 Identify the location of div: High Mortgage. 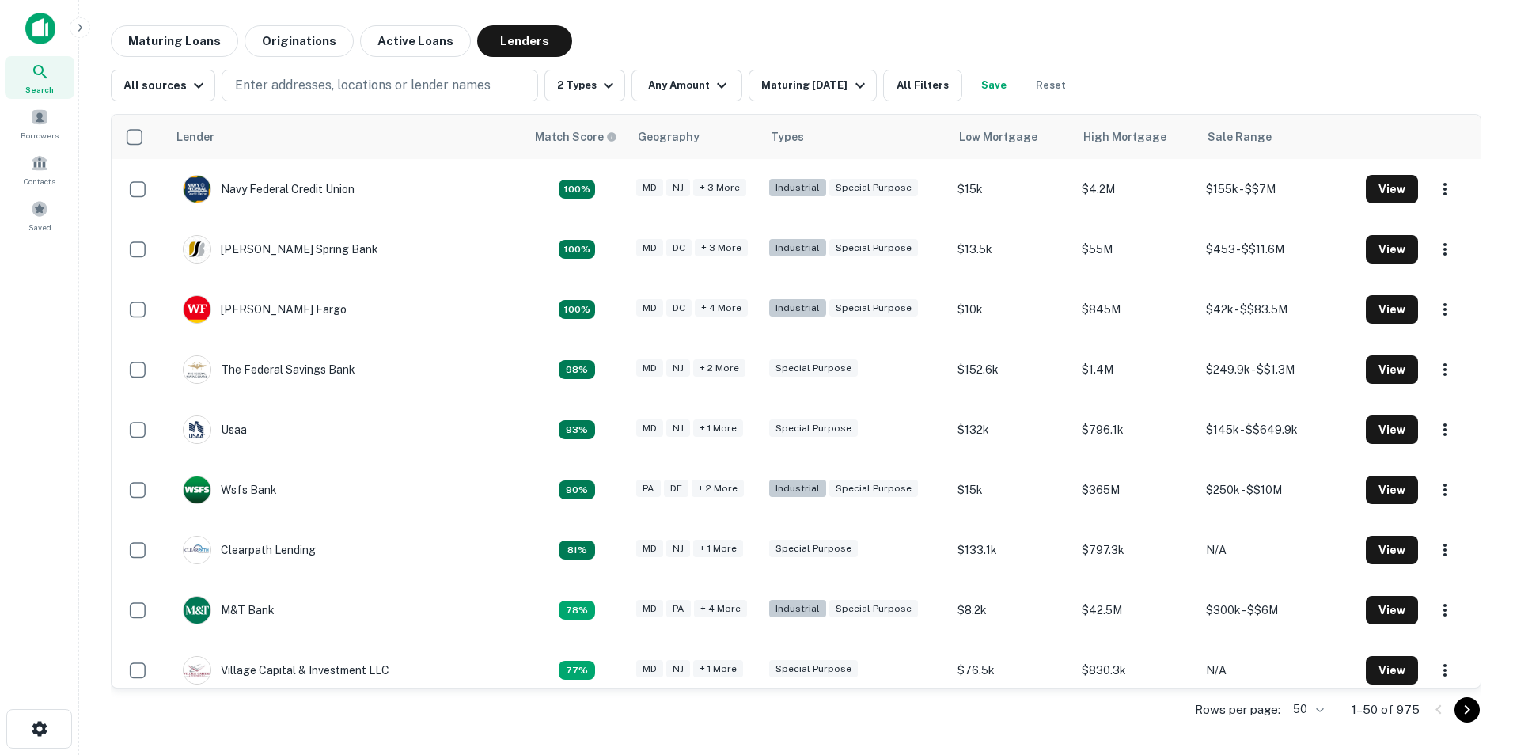
(1125, 137).